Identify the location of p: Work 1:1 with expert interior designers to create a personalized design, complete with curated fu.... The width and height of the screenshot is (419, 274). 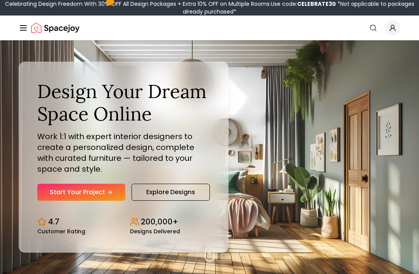
(123, 153).